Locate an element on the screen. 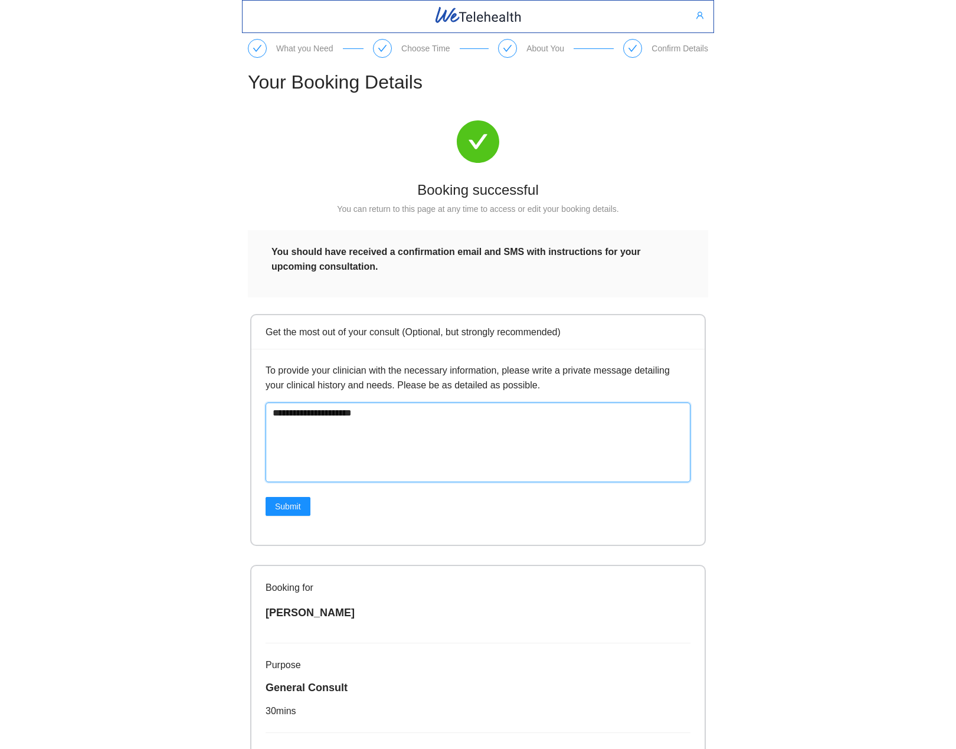 This screenshot has width=956, height=749. span: check-circle is located at coordinates (478, 142).